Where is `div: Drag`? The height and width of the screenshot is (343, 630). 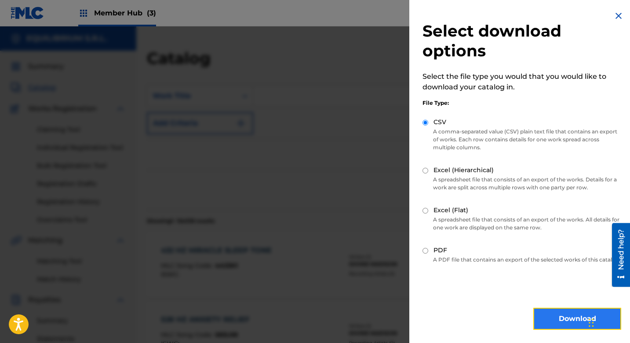 div: Drag is located at coordinates (591, 322).